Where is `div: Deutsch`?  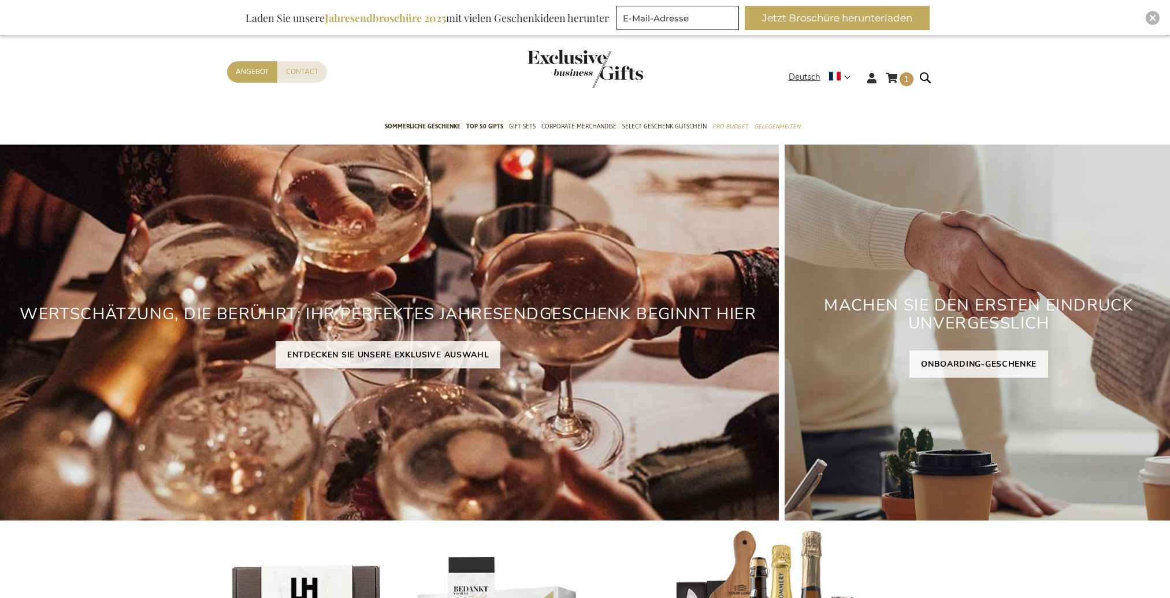 div: Deutsch is located at coordinates (824, 77).